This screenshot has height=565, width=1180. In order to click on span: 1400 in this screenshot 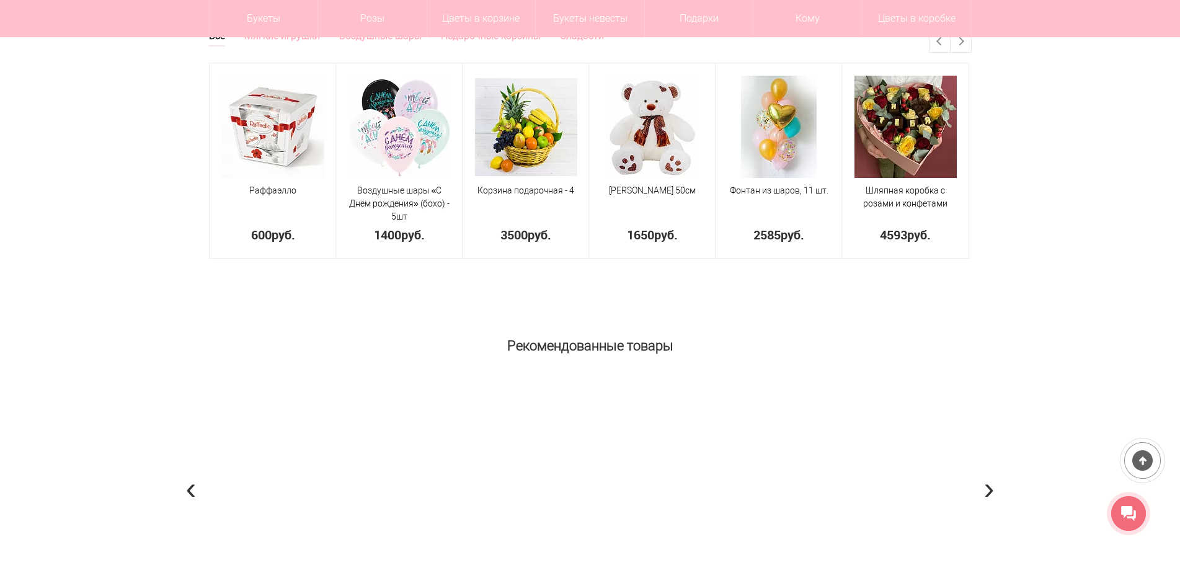, I will do `click(387, 234)`.